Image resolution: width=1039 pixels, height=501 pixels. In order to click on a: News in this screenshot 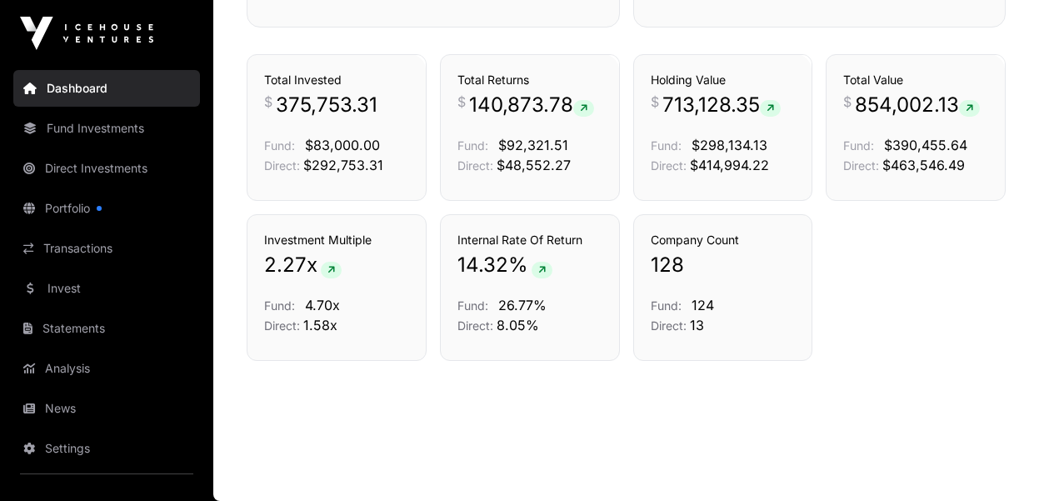, I will do `click(107, 408)`.